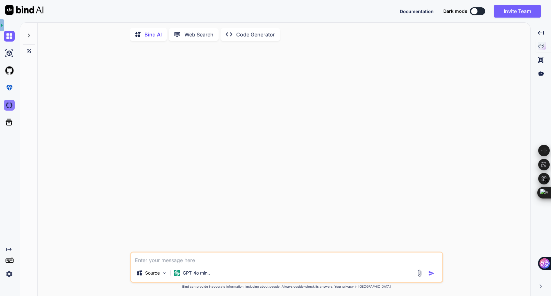 The image size is (551, 296). What do you see at coordinates (164, 273) in the screenshot?
I see `img: Pick Models` at bounding box center [164, 273].